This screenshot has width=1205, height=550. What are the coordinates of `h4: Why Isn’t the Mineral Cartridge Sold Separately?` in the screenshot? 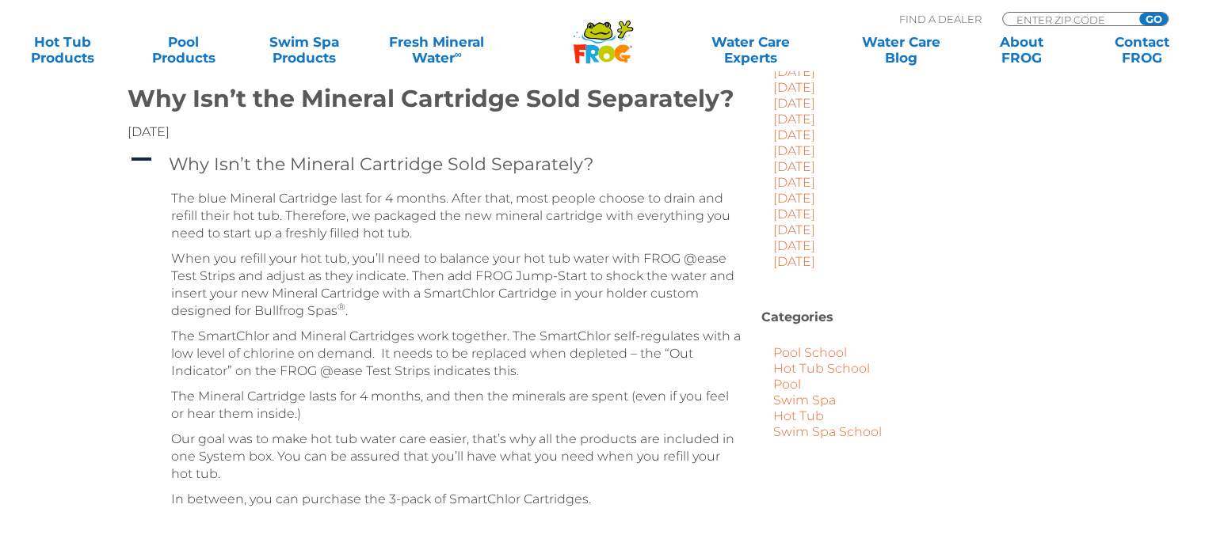 It's located at (381, 164).